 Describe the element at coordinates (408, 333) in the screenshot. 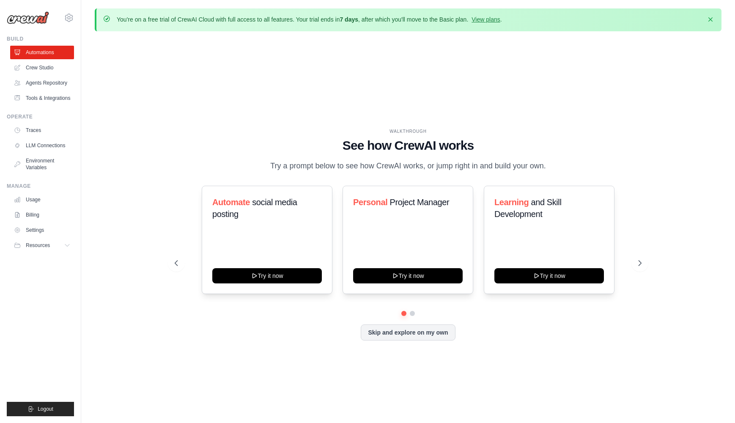

I see `button: Skip and explore on my own` at that location.